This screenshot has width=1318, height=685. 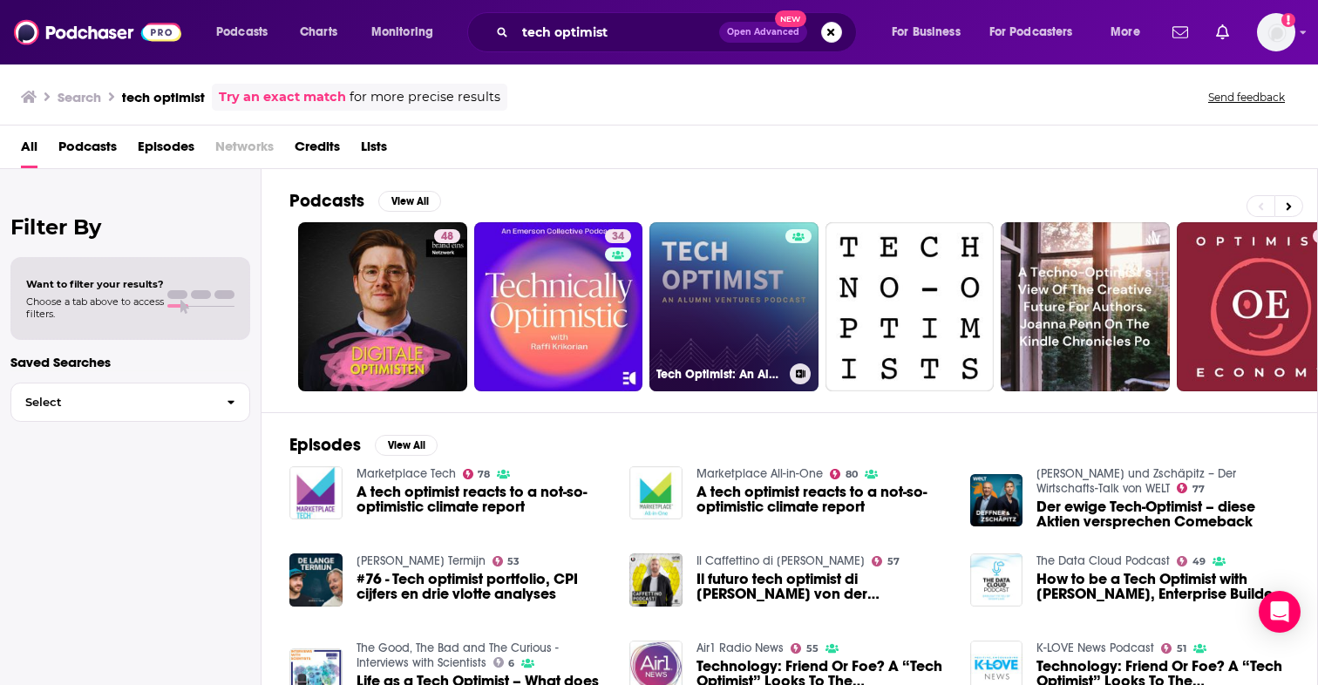 What do you see at coordinates (112, 402) in the screenshot?
I see `span: Select` at bounding box center [112, 402].